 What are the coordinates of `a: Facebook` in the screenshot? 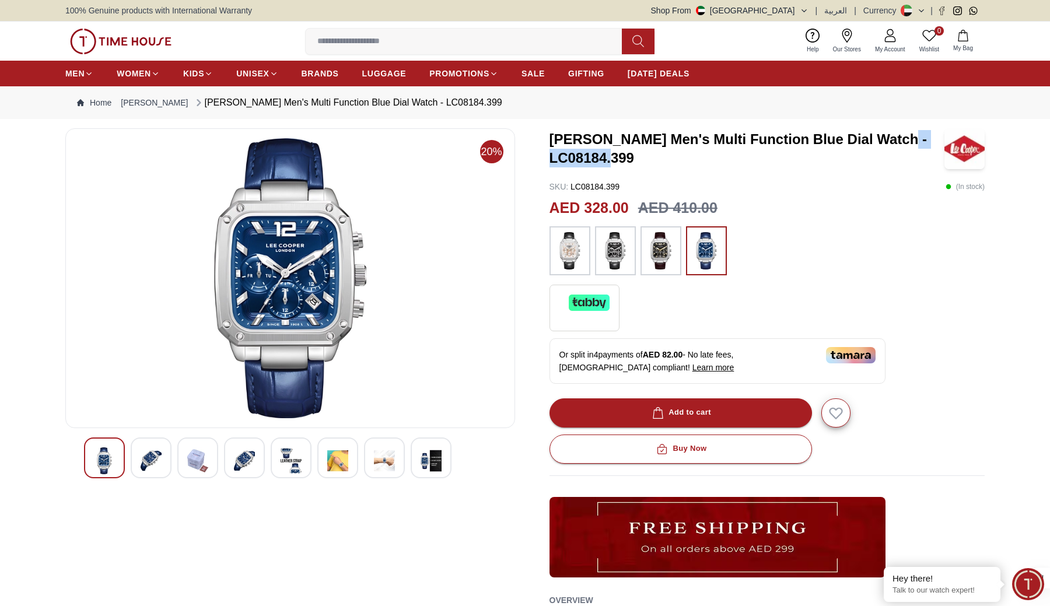 It's located at (941, 10).